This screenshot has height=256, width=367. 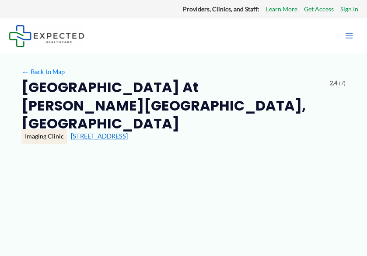 I want to click on strong: Providers, Clinics, and Staff:, so click(x=221, y=9).